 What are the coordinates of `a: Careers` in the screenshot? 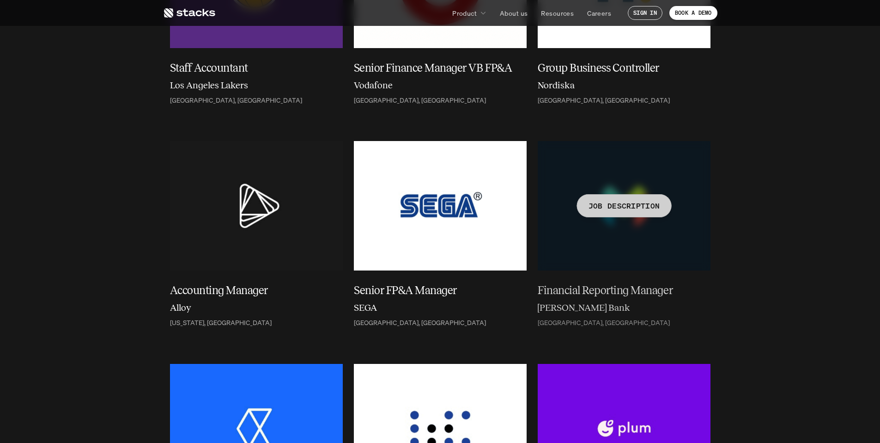 It's located at (599, 13).